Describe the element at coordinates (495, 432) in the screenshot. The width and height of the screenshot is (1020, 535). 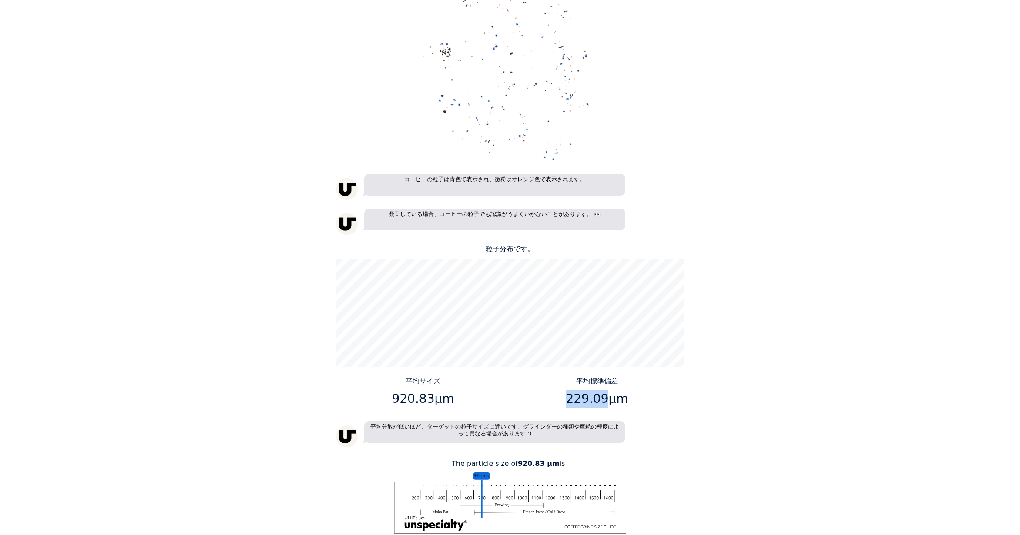
I see `p: 平均分散が低いほど、ターゲットの粒子サイズに近いです。グラインダーの種類や摩耗の程度によって異なる場合があります :)` at that location.